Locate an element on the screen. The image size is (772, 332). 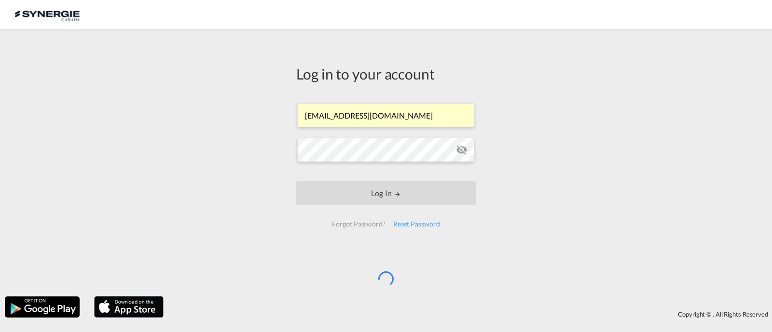
img: 1f56c880d42311ef80fc7dca854c8e59.png is located at coordinates (47, 14).